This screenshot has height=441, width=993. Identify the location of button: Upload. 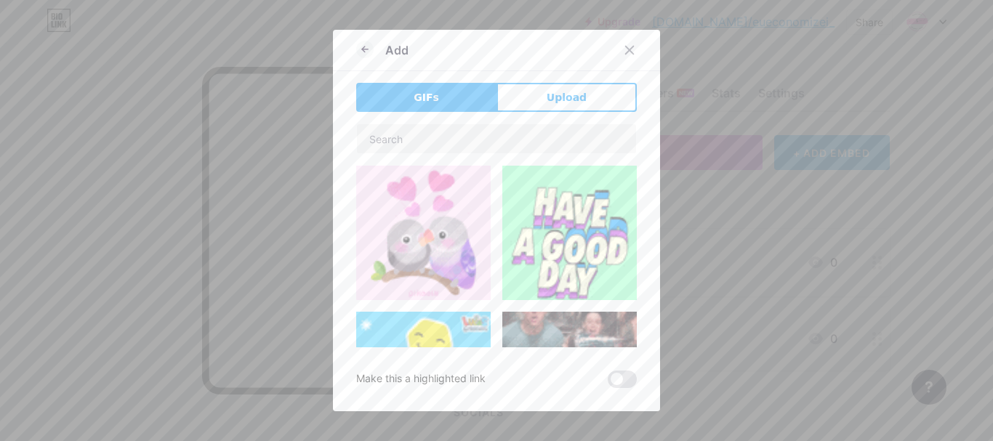
(566, 97).